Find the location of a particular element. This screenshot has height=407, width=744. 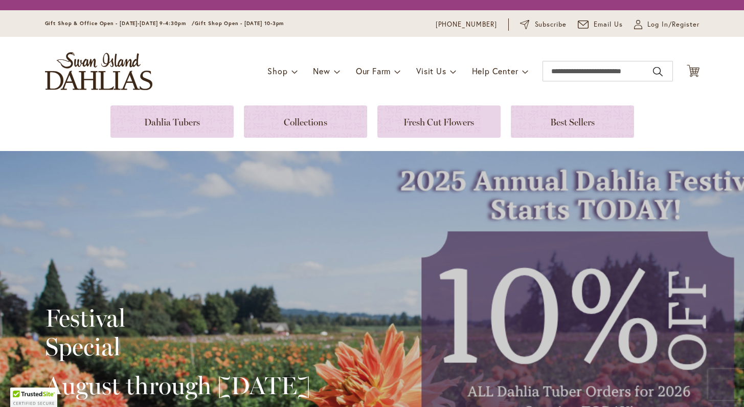

a: Subscribe is located at coordinates (543, 25).